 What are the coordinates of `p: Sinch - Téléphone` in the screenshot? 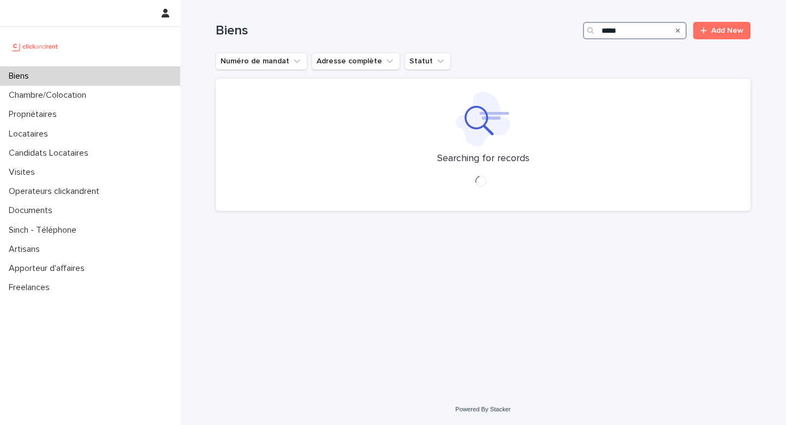 It's located at (45, 230).